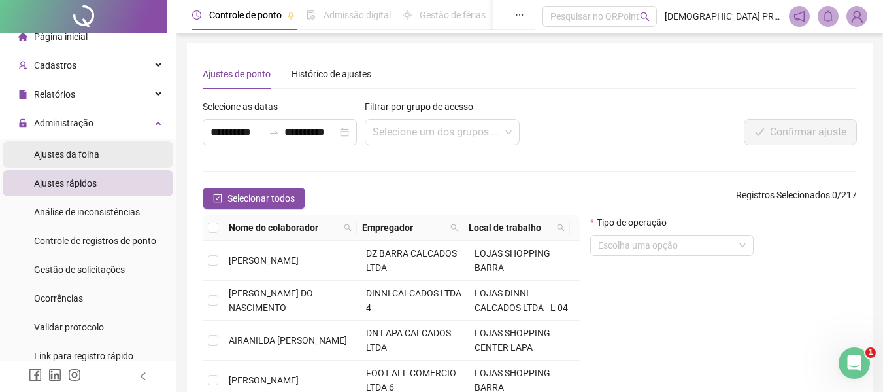 The image size is (883, 392). What do you see at coordinates (520, 15) in the screenshot?
I see `span: ellipsis` at bounding box center [520, 15].